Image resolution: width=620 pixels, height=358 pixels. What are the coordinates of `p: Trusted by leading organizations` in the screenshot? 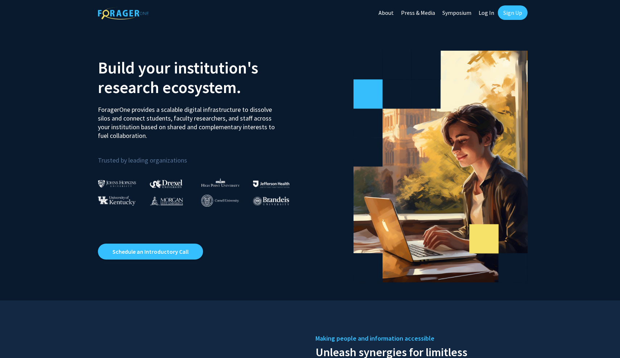 It's located at (201, 156).